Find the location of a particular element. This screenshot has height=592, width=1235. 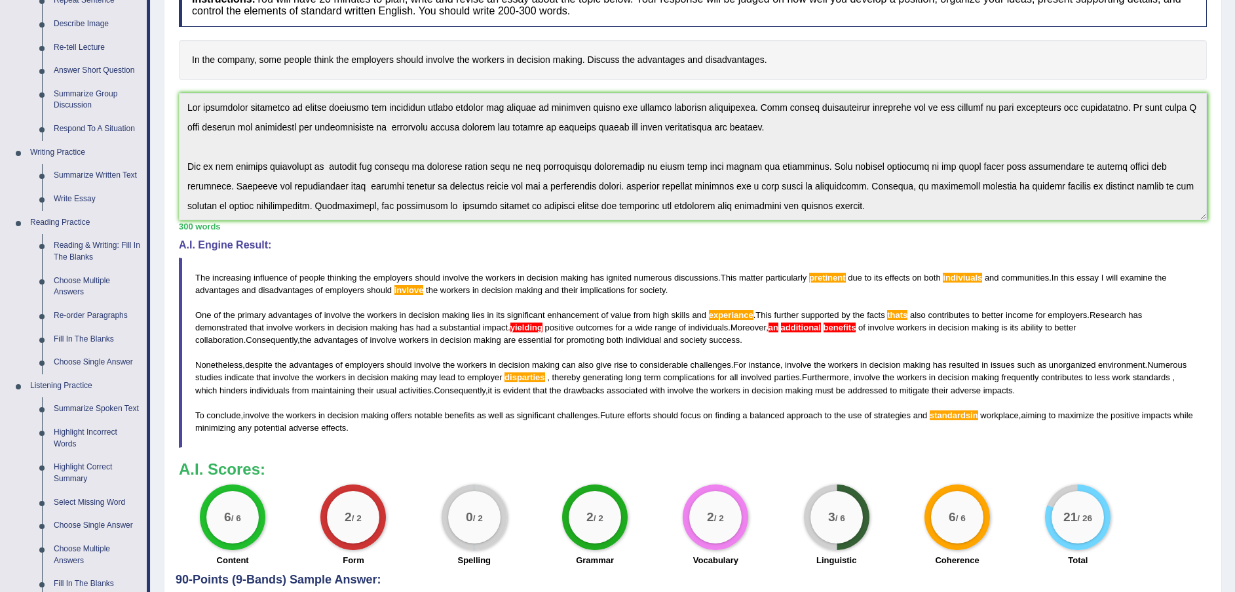

span: wide is located at coordinates (643, 327).